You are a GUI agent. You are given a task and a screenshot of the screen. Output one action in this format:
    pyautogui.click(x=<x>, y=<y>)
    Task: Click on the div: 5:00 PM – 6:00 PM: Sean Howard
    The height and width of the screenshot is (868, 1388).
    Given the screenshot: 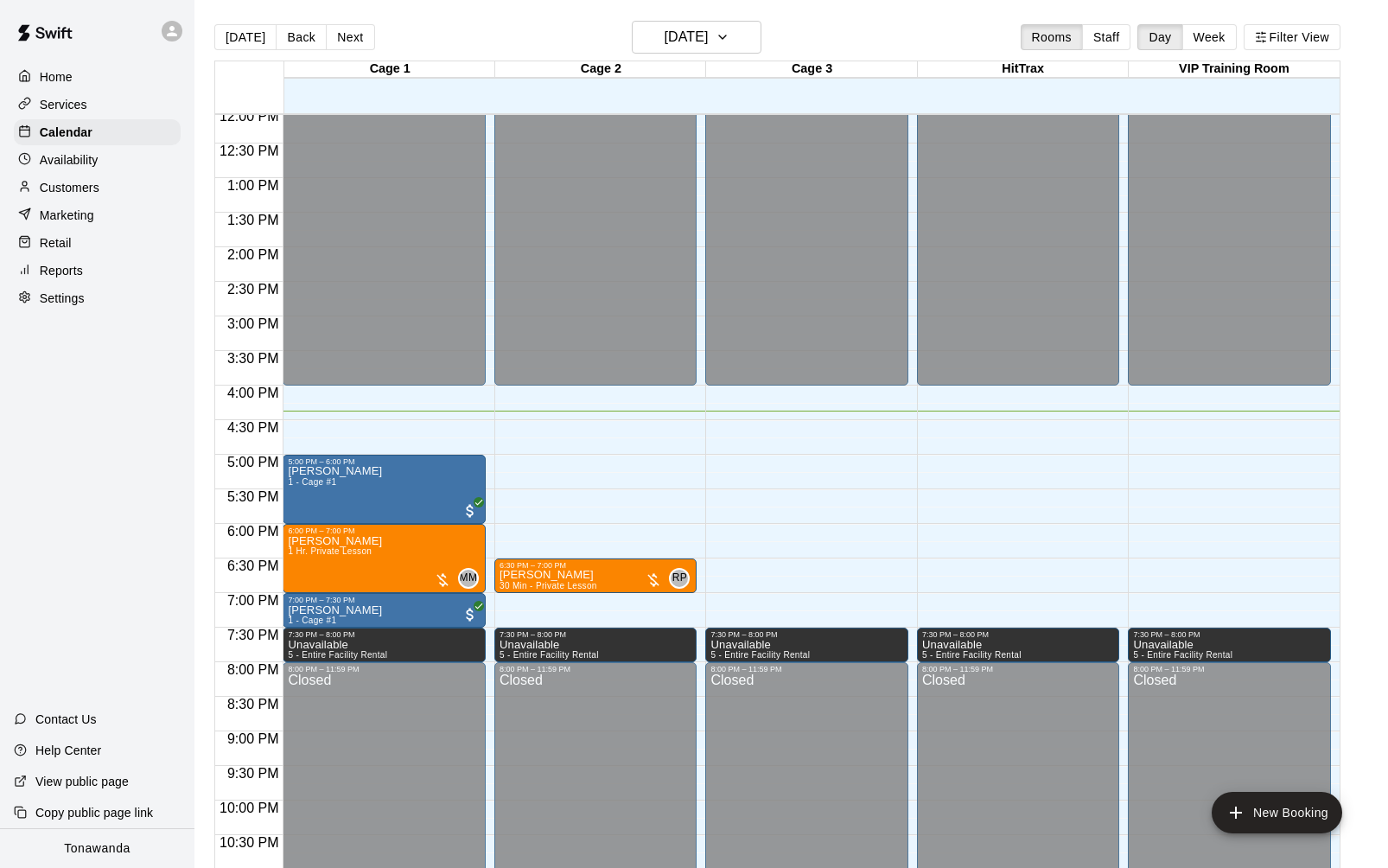 What is the action you would take?
    pyautogui.click(x=384, y=489)
    